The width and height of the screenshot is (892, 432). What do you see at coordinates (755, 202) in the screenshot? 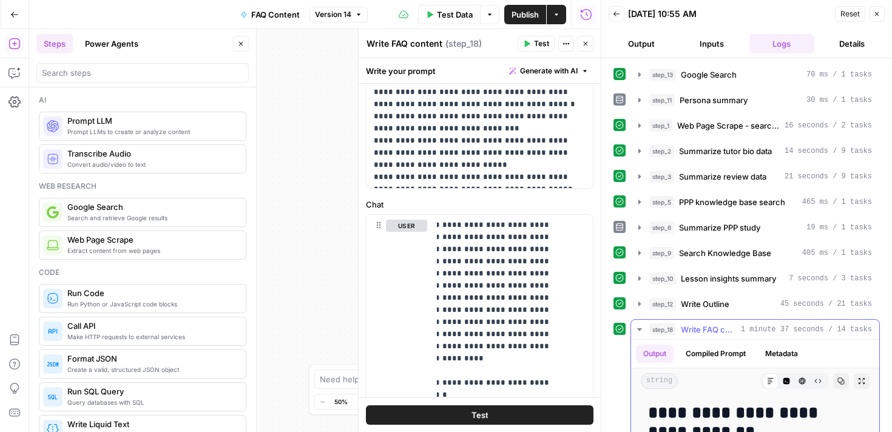
I see `button: 465 ms / 1 tasks` at bounding box center [755, 202].